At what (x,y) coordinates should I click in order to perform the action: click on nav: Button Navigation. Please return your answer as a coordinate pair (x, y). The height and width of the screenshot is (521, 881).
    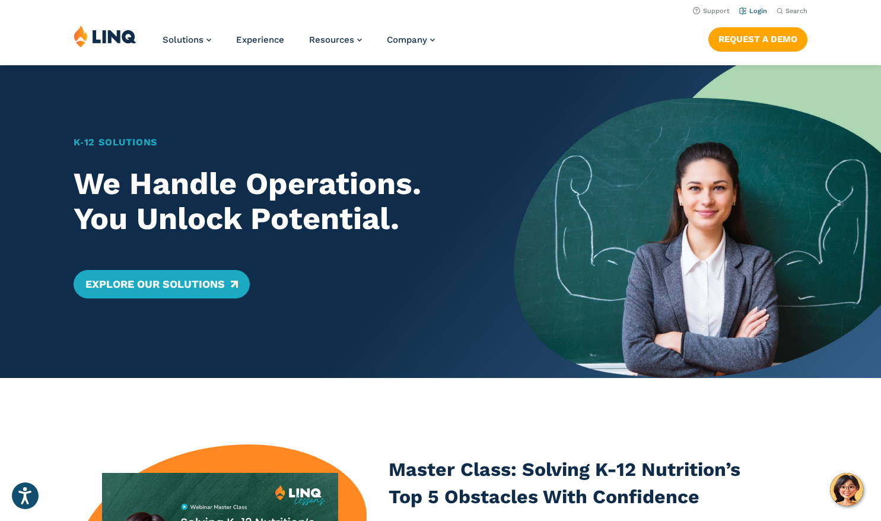
    Looking at the image, I should click on (757, 38).